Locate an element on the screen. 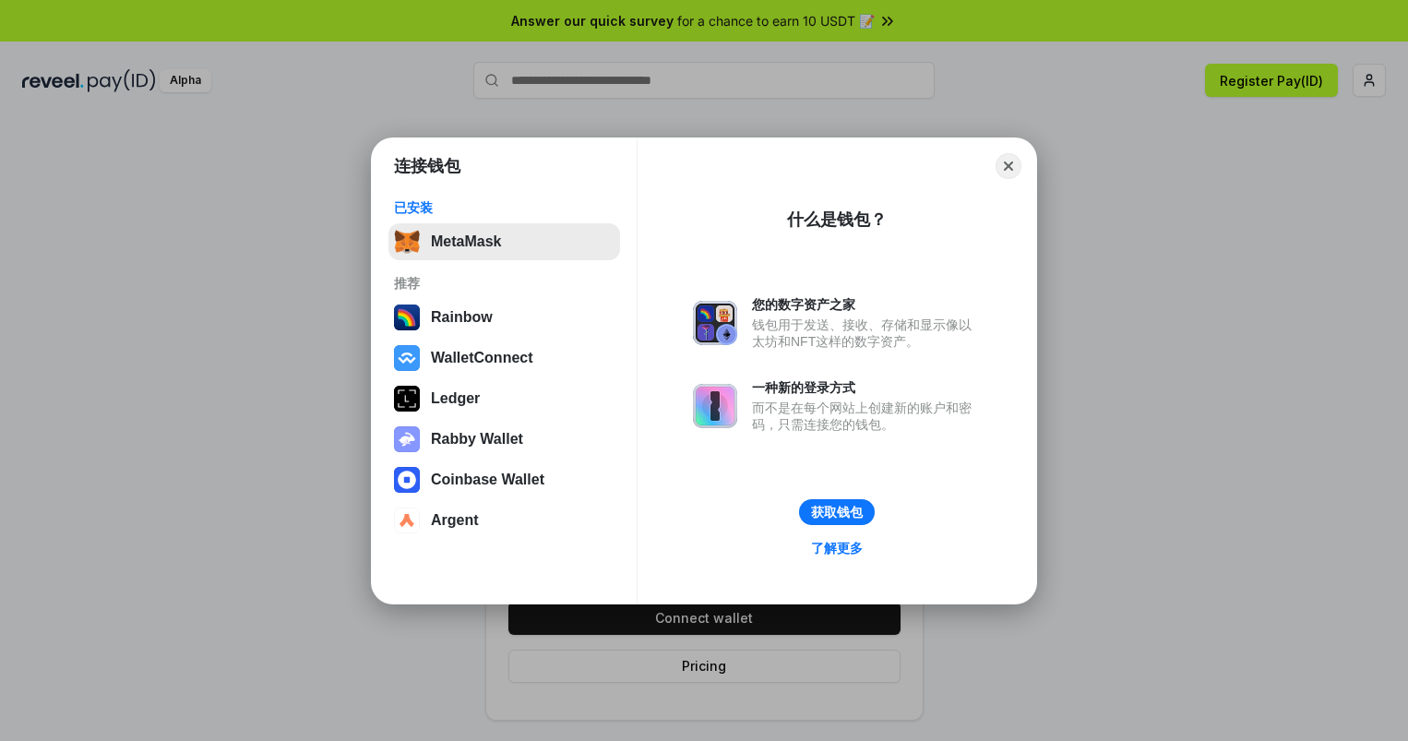 This screenshot has height=741, width=1408. button: Argent is located at coordinates (504, 520).